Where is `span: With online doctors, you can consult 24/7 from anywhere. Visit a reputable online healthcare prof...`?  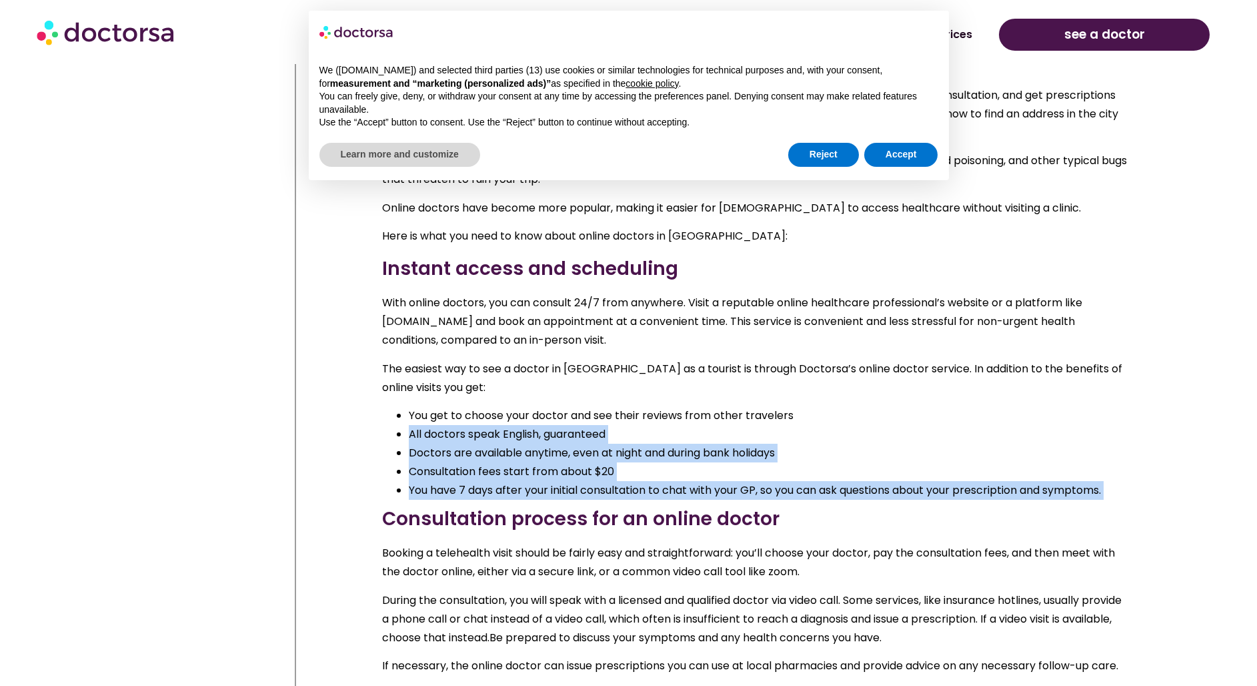
span: With online doctors, you can consult 24/7 from anywhere. Visit a reputable online healthcare prof... is located at coordinates (732, 321).